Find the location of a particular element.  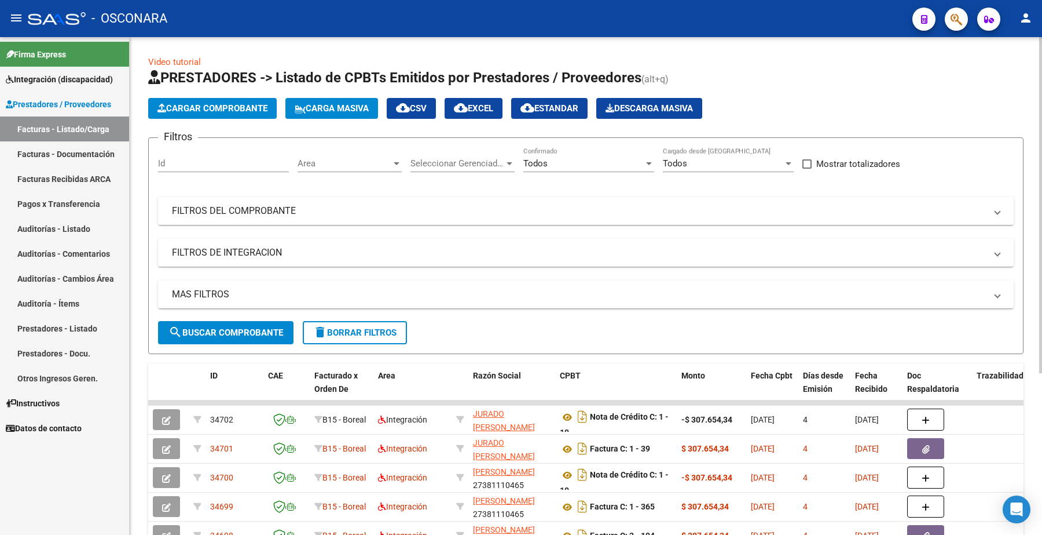

datatable-header-cell: Trazabilidad is located at coordinates (1007, 389).